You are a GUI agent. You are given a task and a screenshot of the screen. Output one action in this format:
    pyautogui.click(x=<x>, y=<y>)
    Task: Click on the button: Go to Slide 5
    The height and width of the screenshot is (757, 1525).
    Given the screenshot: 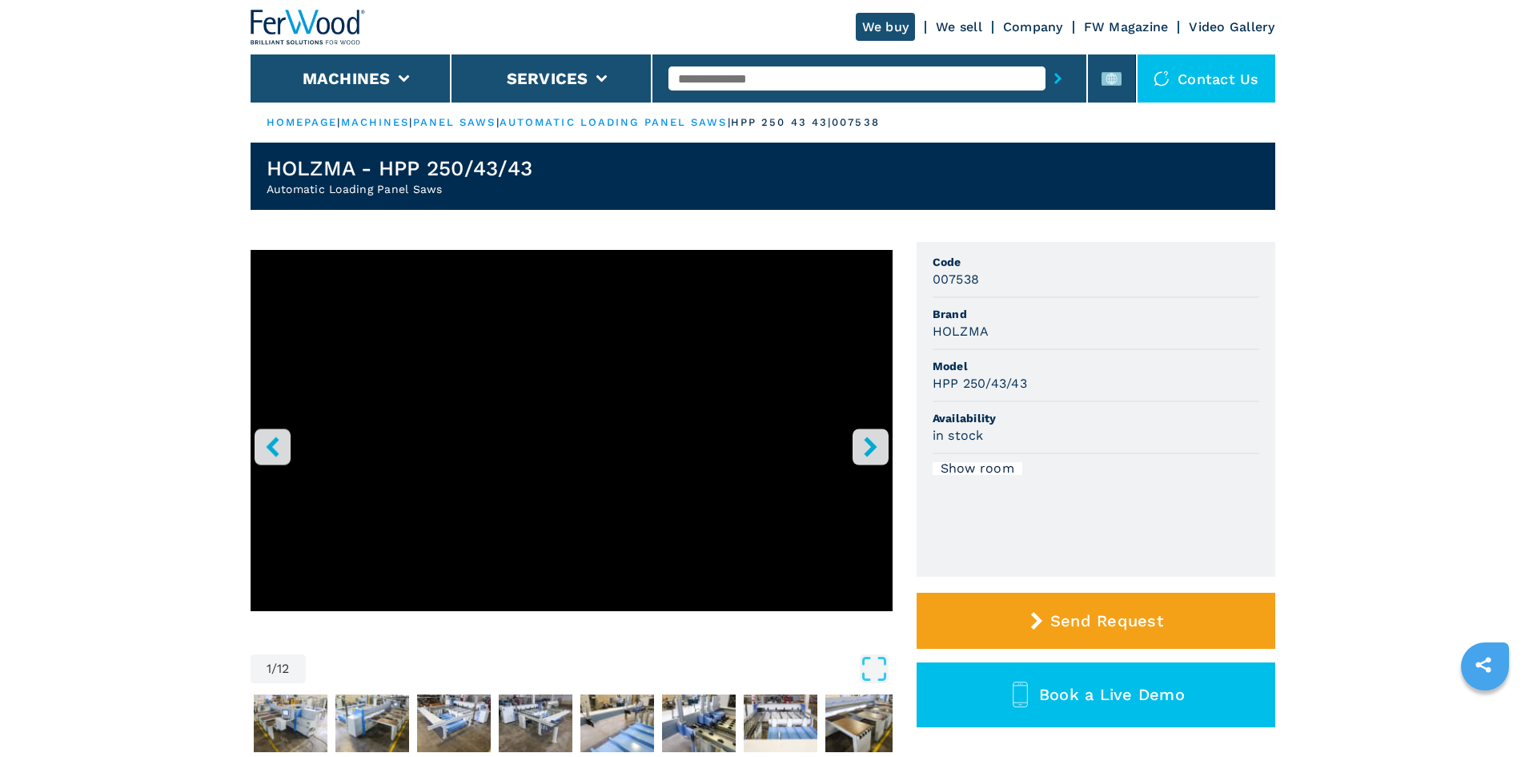 What is the action you would take?
    pyautogui.click(x=536, y=723)
    